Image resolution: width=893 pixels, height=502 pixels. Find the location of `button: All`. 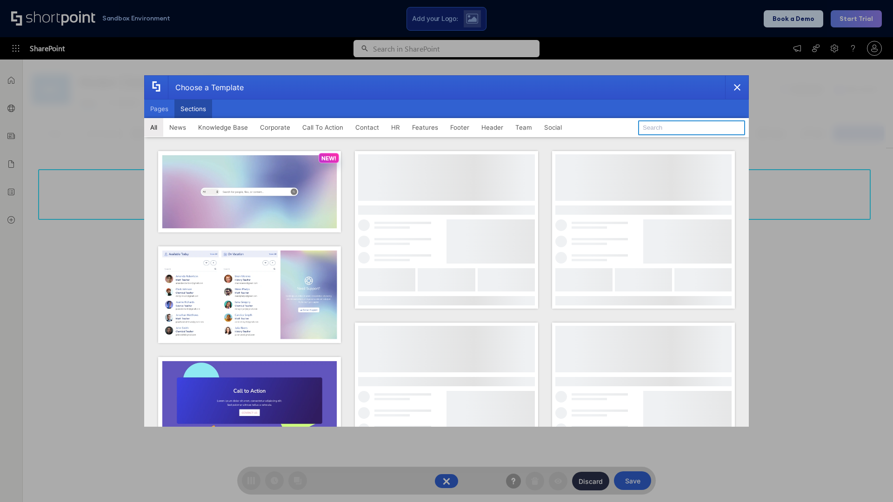

button: All is located at coordinates (154, 127).